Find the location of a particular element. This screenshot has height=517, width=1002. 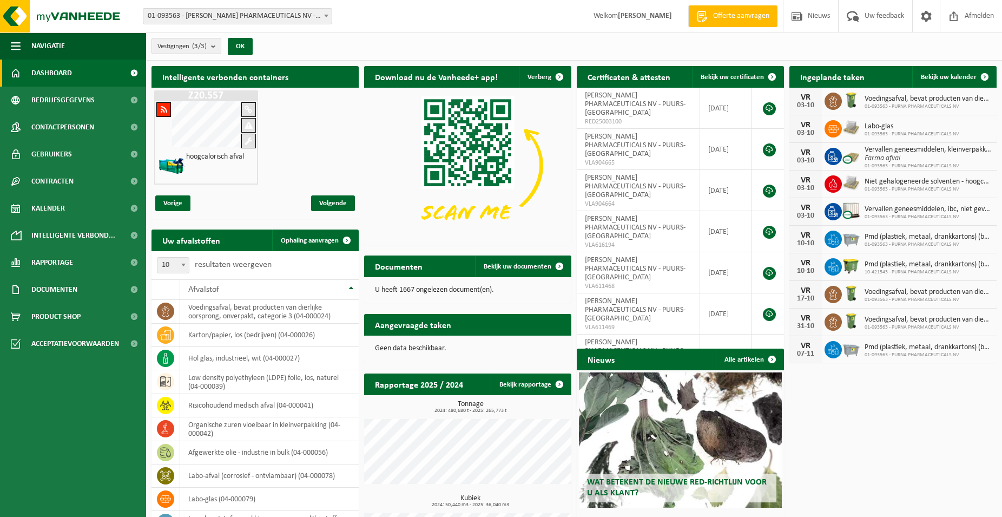

h2: Nieuws is located at coordinates (601, 359).